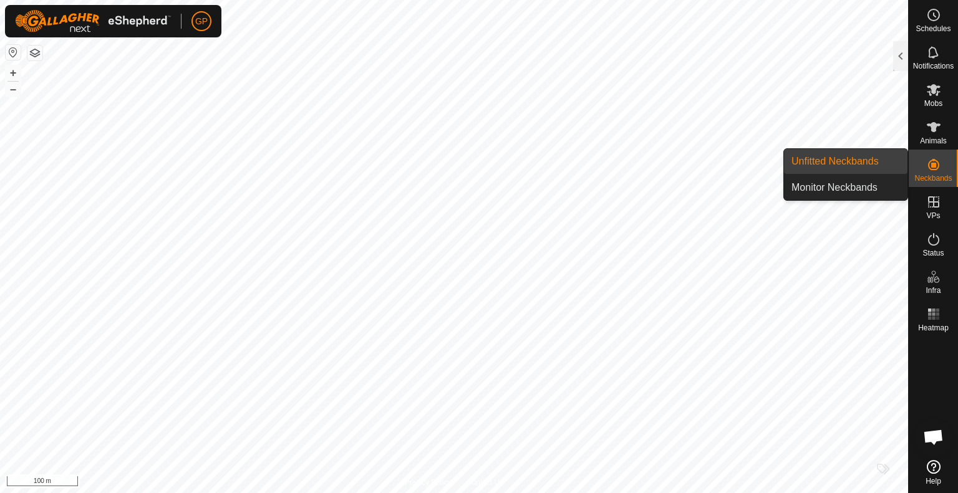  Describe the element at coordinates (201, 21) in the screenshot. I see `span: GP` at that location.